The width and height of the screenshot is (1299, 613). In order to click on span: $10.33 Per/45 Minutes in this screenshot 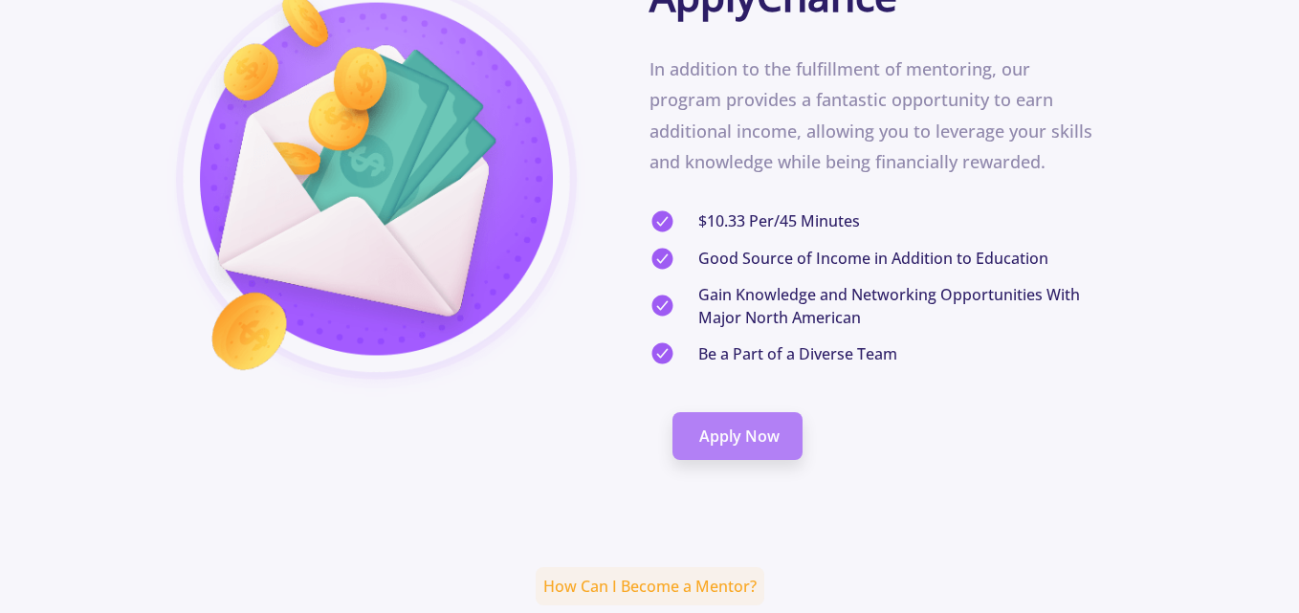, I will do `click(779, 221)`.